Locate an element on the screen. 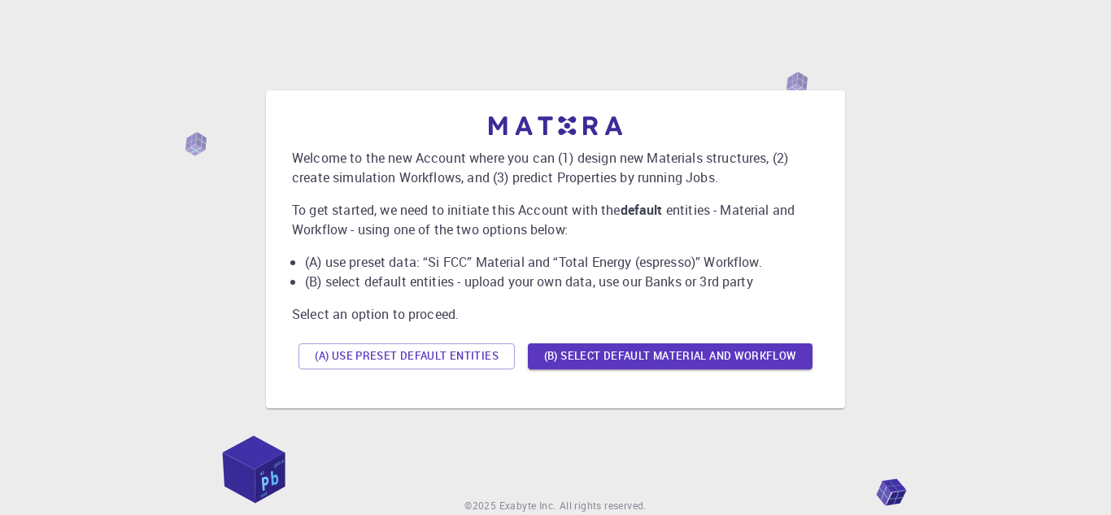  li: (A) use preset data: “Si FCC” Material and “Total Energy (espresso)” Workflow. is located at coordinates (562, 262).